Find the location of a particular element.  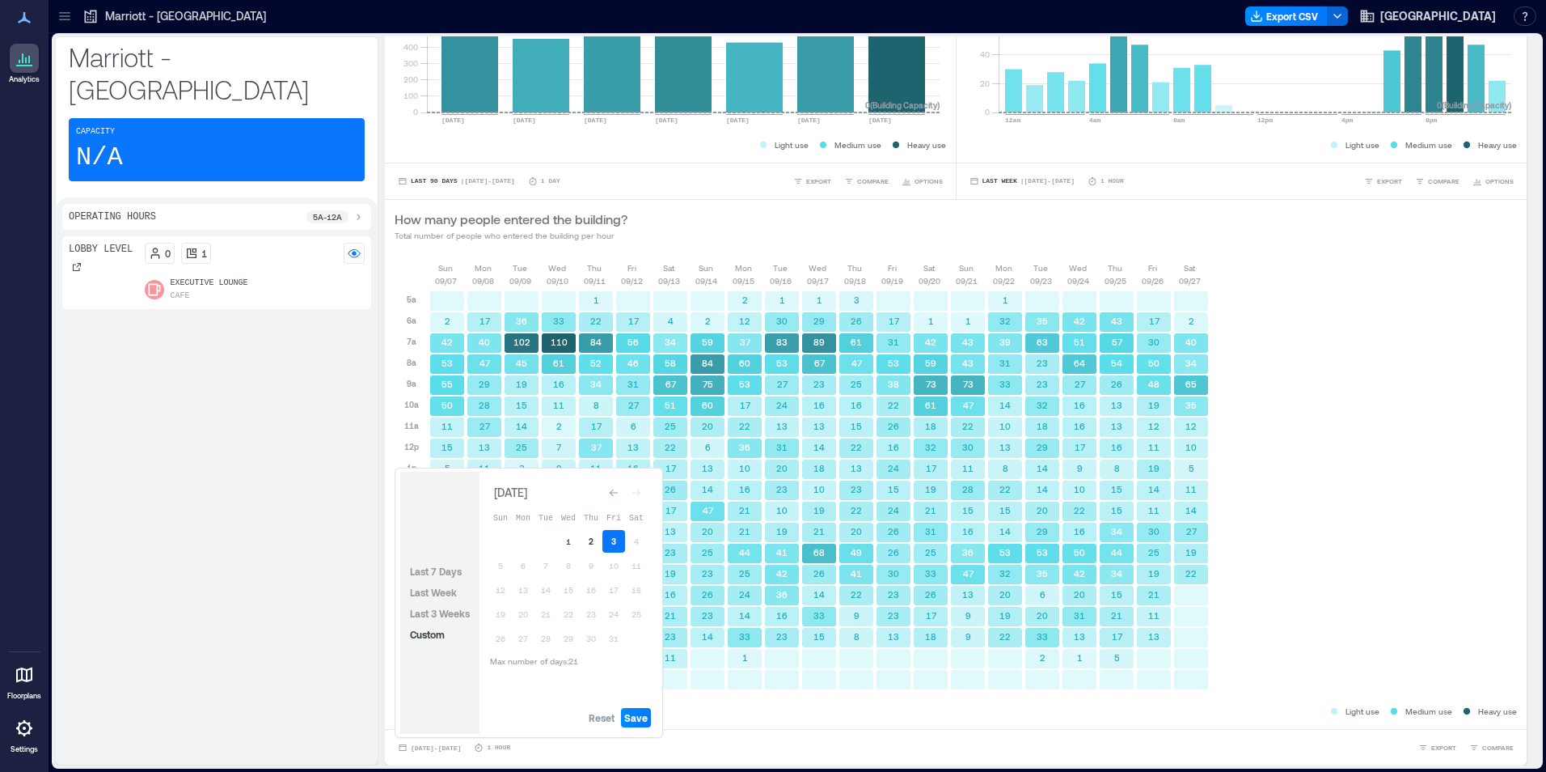

p: 09/20 is located at coordinates (929, 281).